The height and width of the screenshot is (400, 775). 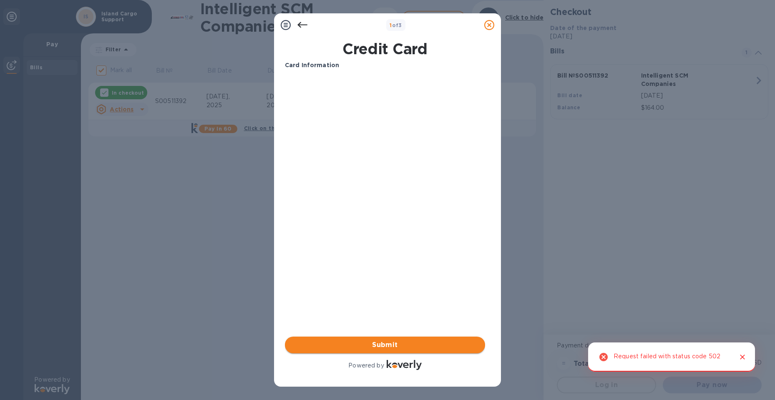 What do you see at coordinates (385, 49) in the screenshot?
I see `h1: Credit Card` at bounding box center [385, 49].